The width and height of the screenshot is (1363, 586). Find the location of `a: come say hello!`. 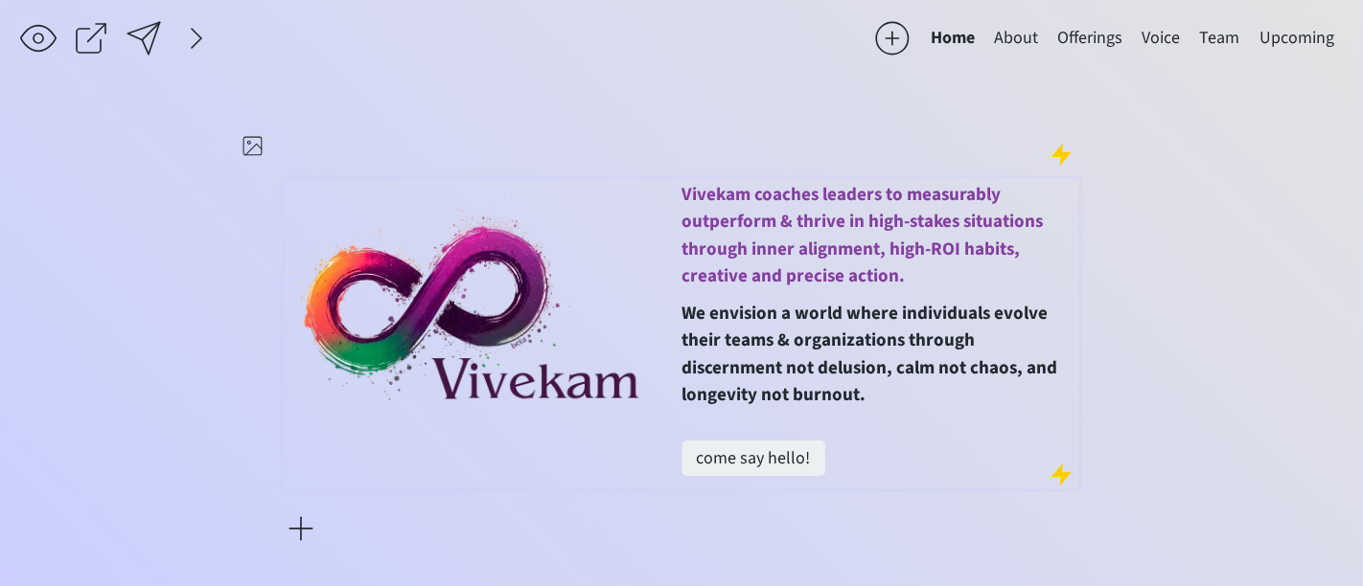

a: come say hello! is located at coordinates (753, 458).